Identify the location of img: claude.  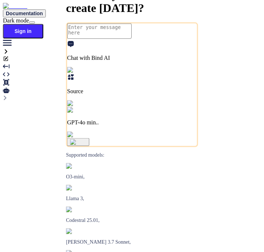
(76, 232).